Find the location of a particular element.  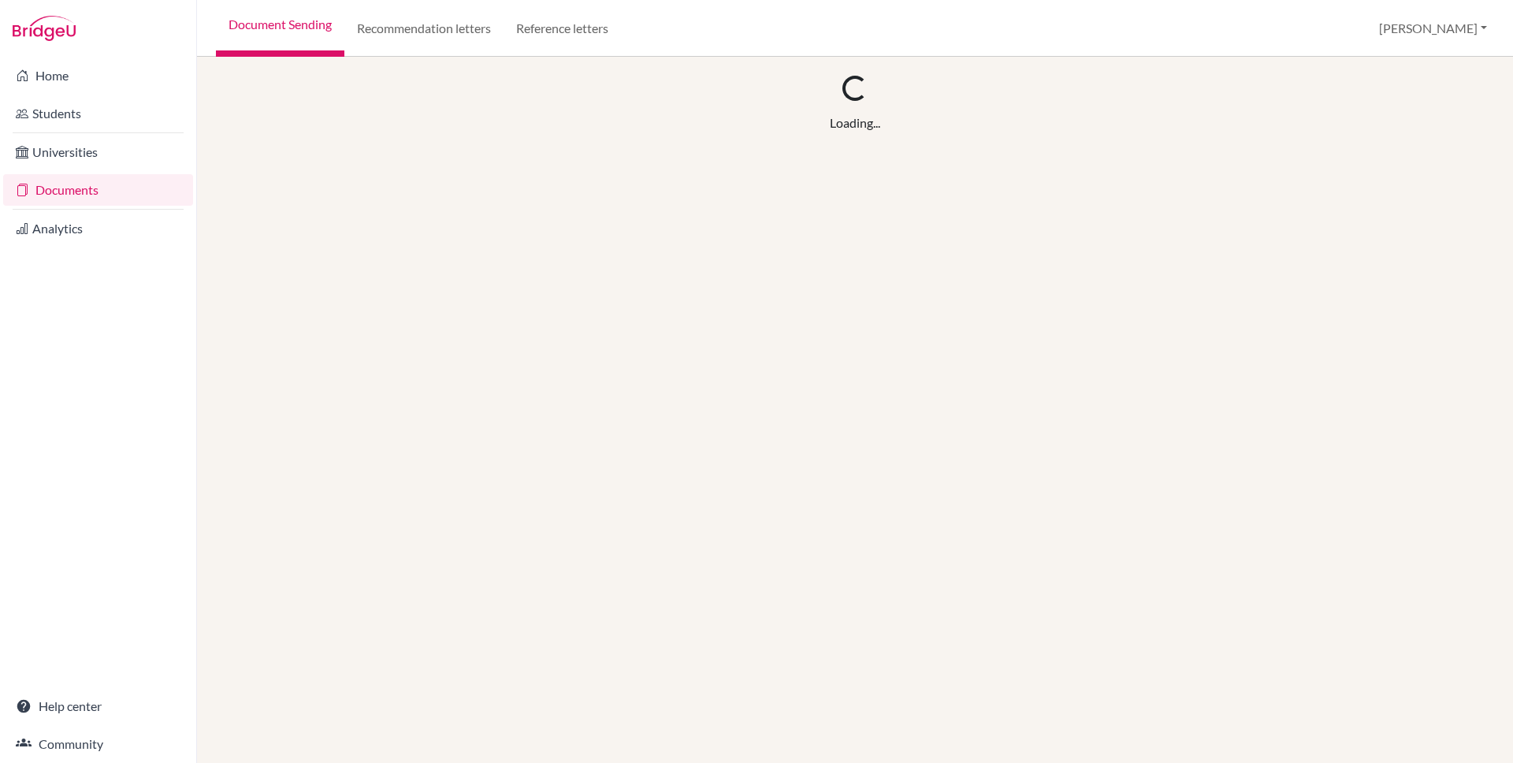

img: Bridge-U is located at coordinates (44, 28).